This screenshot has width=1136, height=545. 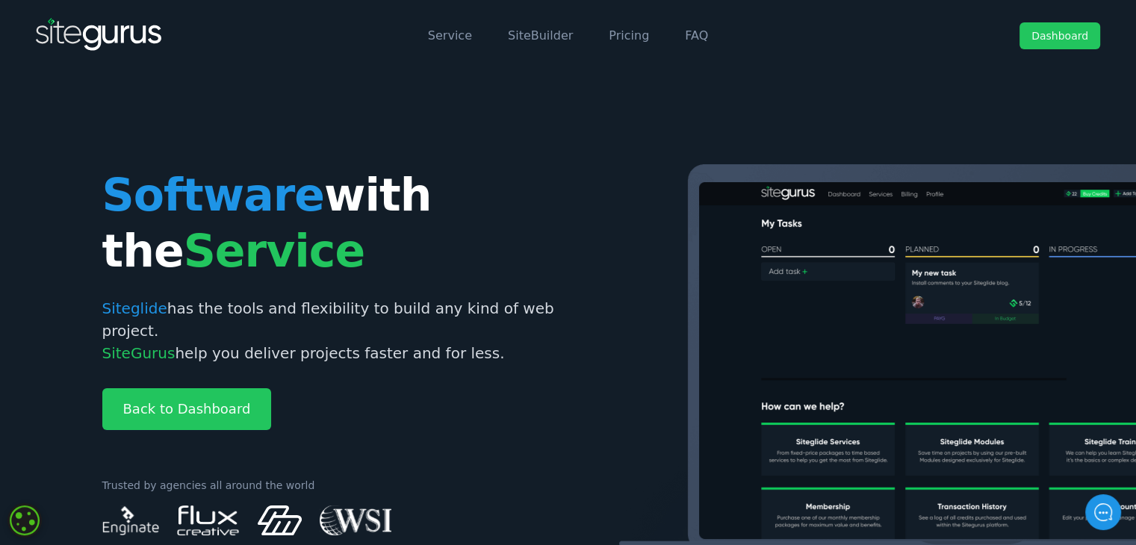 What do you see at coordinates (149, 130) in the screenshot?
I see `h2: How can we help?` at bounding box center [149, 130].